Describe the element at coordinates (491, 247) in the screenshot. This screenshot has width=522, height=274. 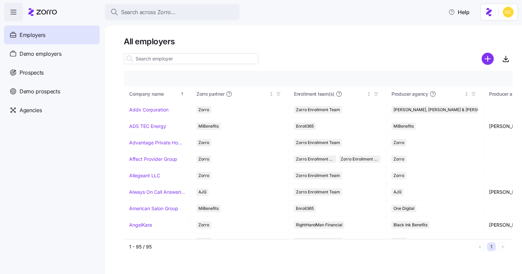
I see `button: 1` at that location.